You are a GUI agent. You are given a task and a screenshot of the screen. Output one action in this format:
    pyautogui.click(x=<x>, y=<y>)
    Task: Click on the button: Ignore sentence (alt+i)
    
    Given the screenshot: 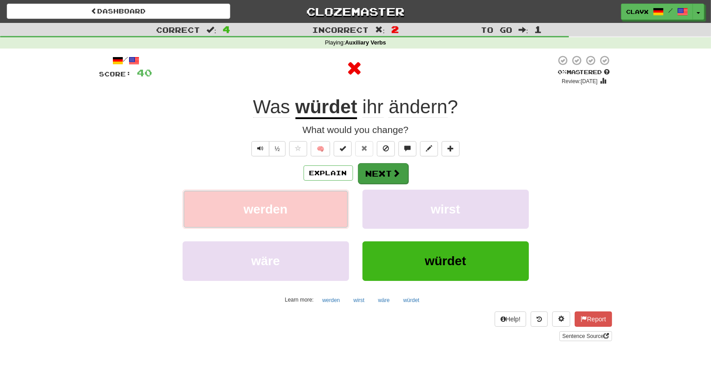 What is the action you would take?
    pyautogui.click(x=386, y=149)
    